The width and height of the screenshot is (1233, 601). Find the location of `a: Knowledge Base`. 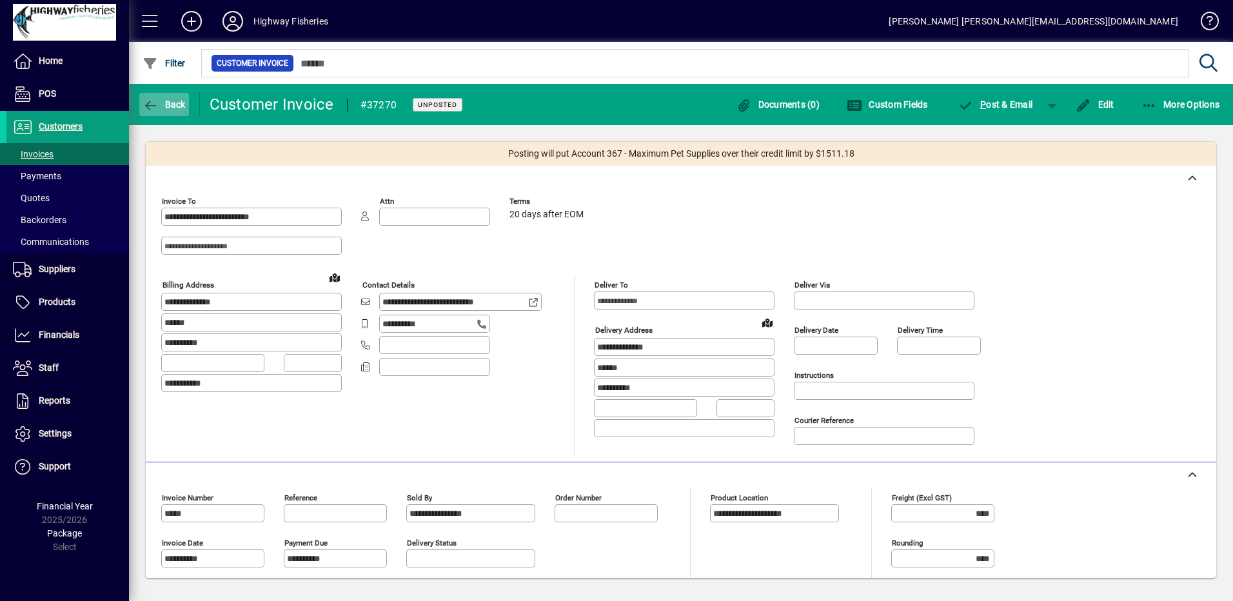

a: Knowledge Base is located at coordinates (1204, 23).